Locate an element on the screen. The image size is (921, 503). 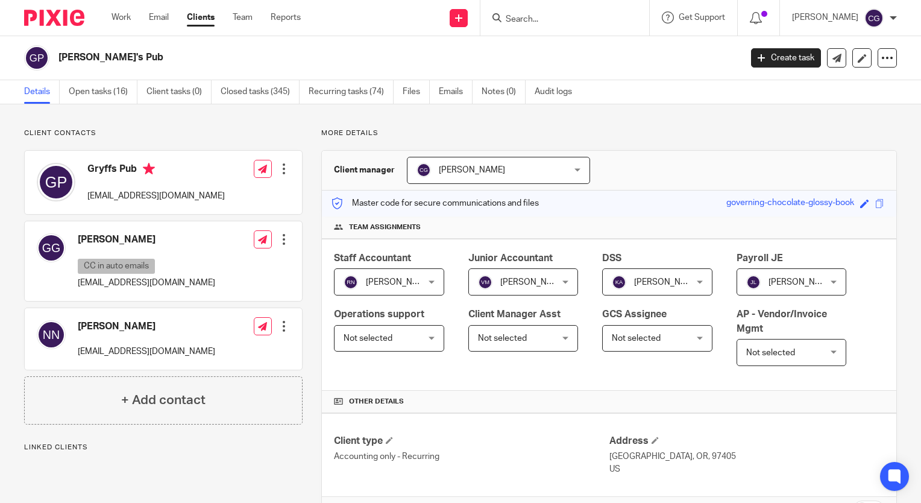
span: Junior Accountant is located at coordinates (510, 258).